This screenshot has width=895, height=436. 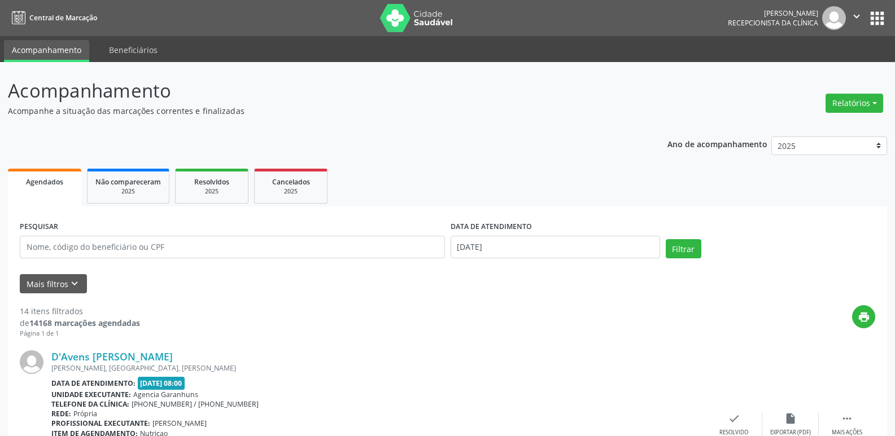 I want to click on b: Rede:, so click(x=61, y=414).